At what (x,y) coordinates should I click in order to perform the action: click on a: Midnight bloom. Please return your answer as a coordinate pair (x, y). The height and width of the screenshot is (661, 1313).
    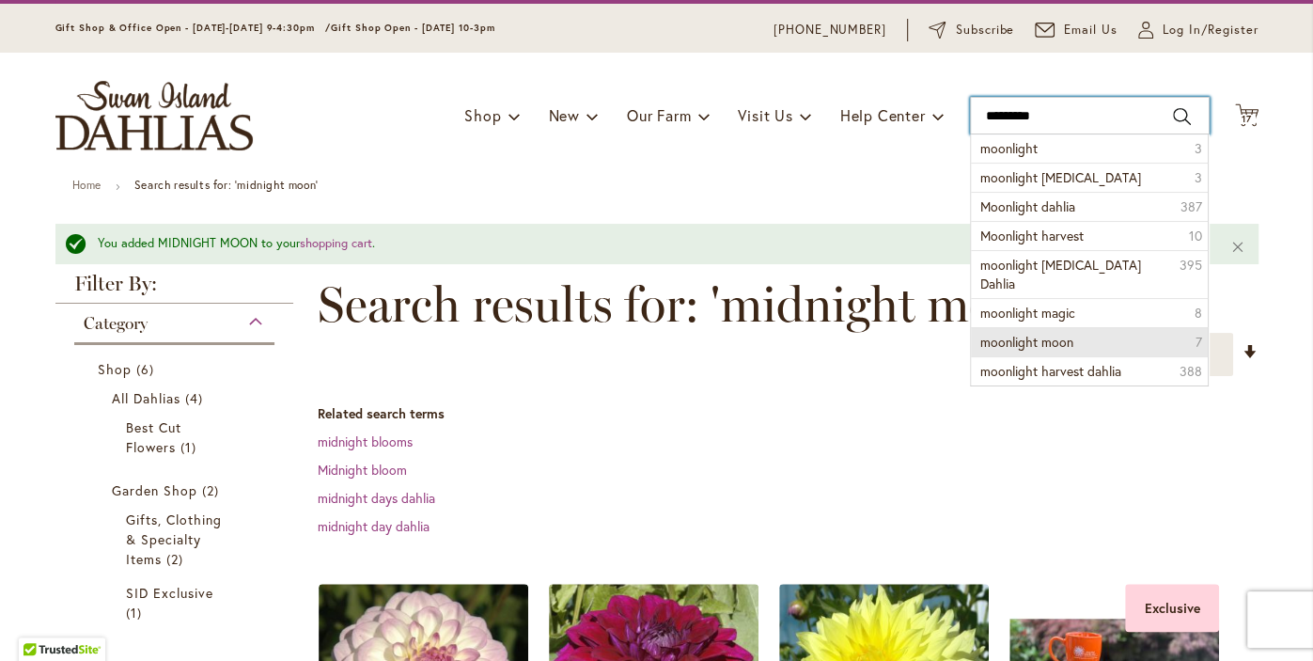
    Looking at the image, I should click on (362, 469).